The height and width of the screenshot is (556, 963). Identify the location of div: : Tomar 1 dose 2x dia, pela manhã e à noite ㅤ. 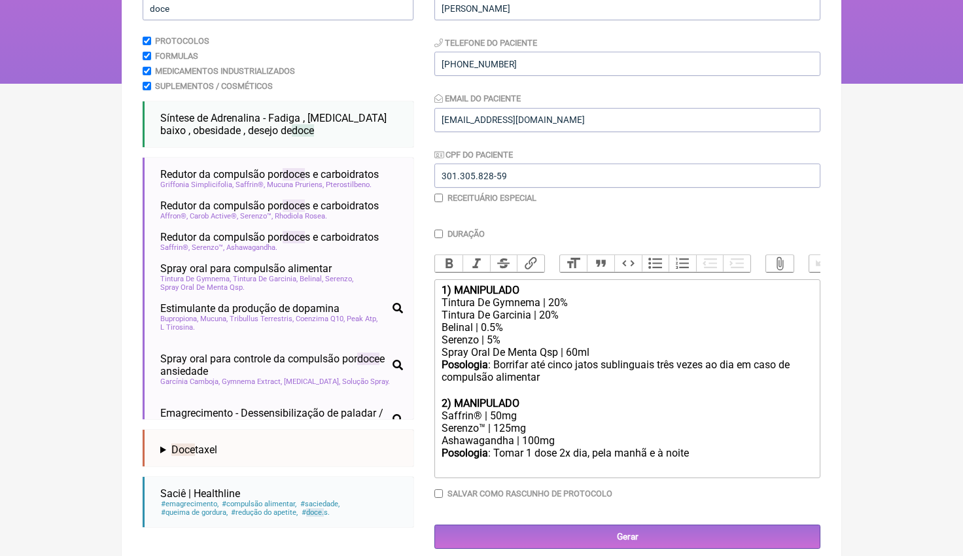
(628, 460).